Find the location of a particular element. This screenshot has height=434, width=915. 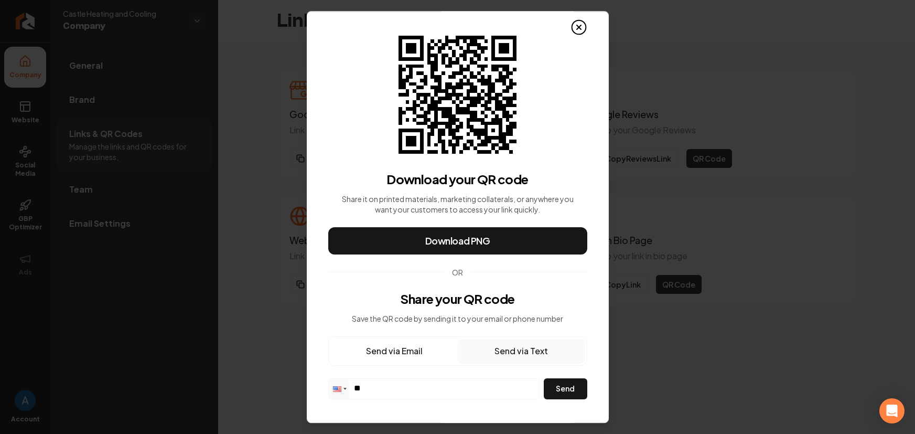

button: Send via Text is located at coordinates (521, 351).